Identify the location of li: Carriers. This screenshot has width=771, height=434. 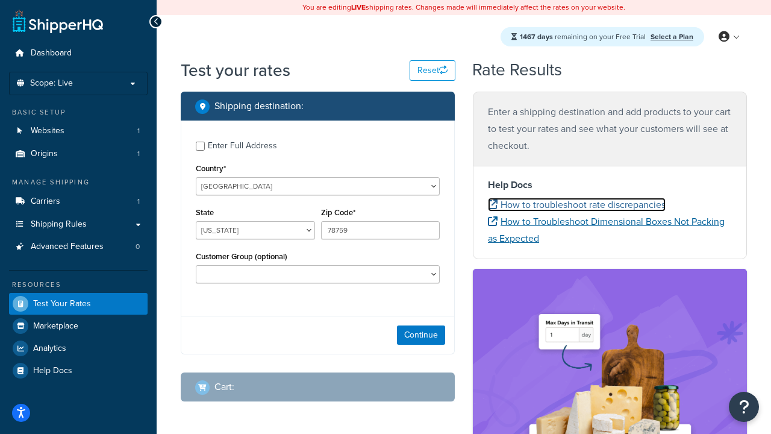
(78, 201).